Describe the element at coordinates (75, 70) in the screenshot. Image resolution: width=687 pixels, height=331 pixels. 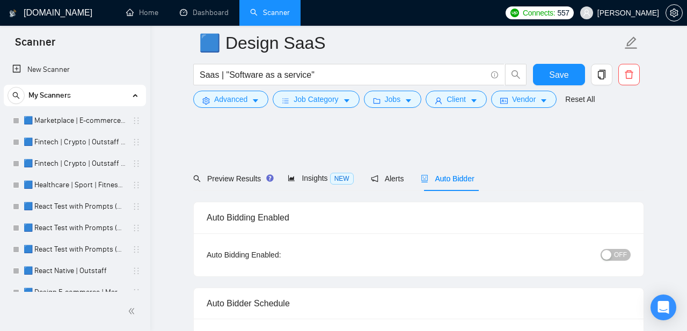
I see `li: New Scanner` at that location.